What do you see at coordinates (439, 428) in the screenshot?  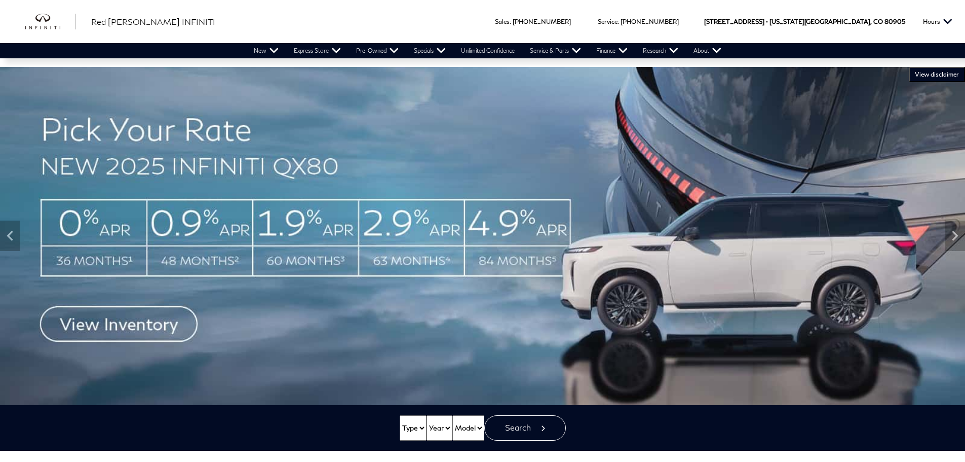 I see `select: Vehicle Year` at bounding box center [439, 428].